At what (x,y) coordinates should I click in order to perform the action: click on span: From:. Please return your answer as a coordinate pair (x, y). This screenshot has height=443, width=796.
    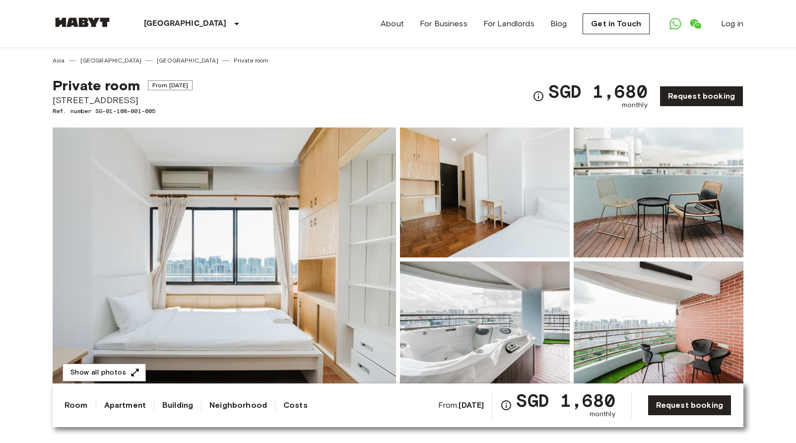
    Looking at the image, I should click on (461, 406).